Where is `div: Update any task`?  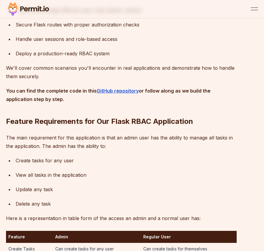
div: Update any task is located at coordinates (126, 189).